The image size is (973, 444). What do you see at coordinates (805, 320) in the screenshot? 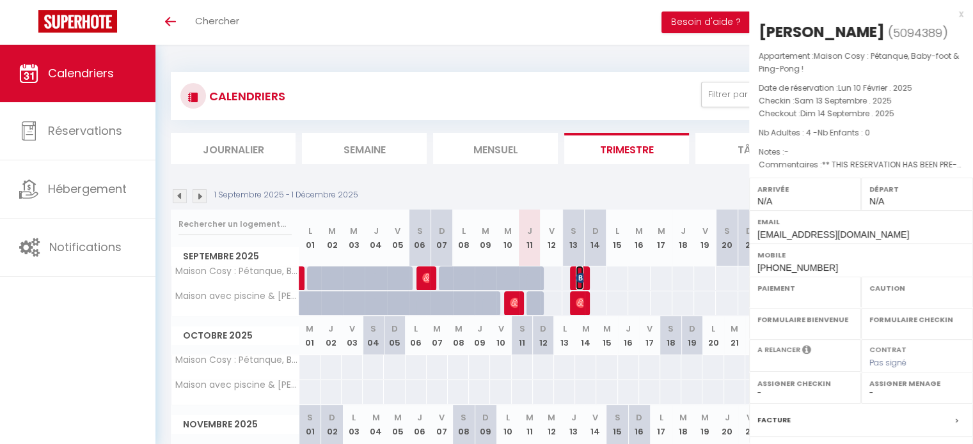
I see `label: Formulaire Bienvenue` at bounding box center [805, 320].